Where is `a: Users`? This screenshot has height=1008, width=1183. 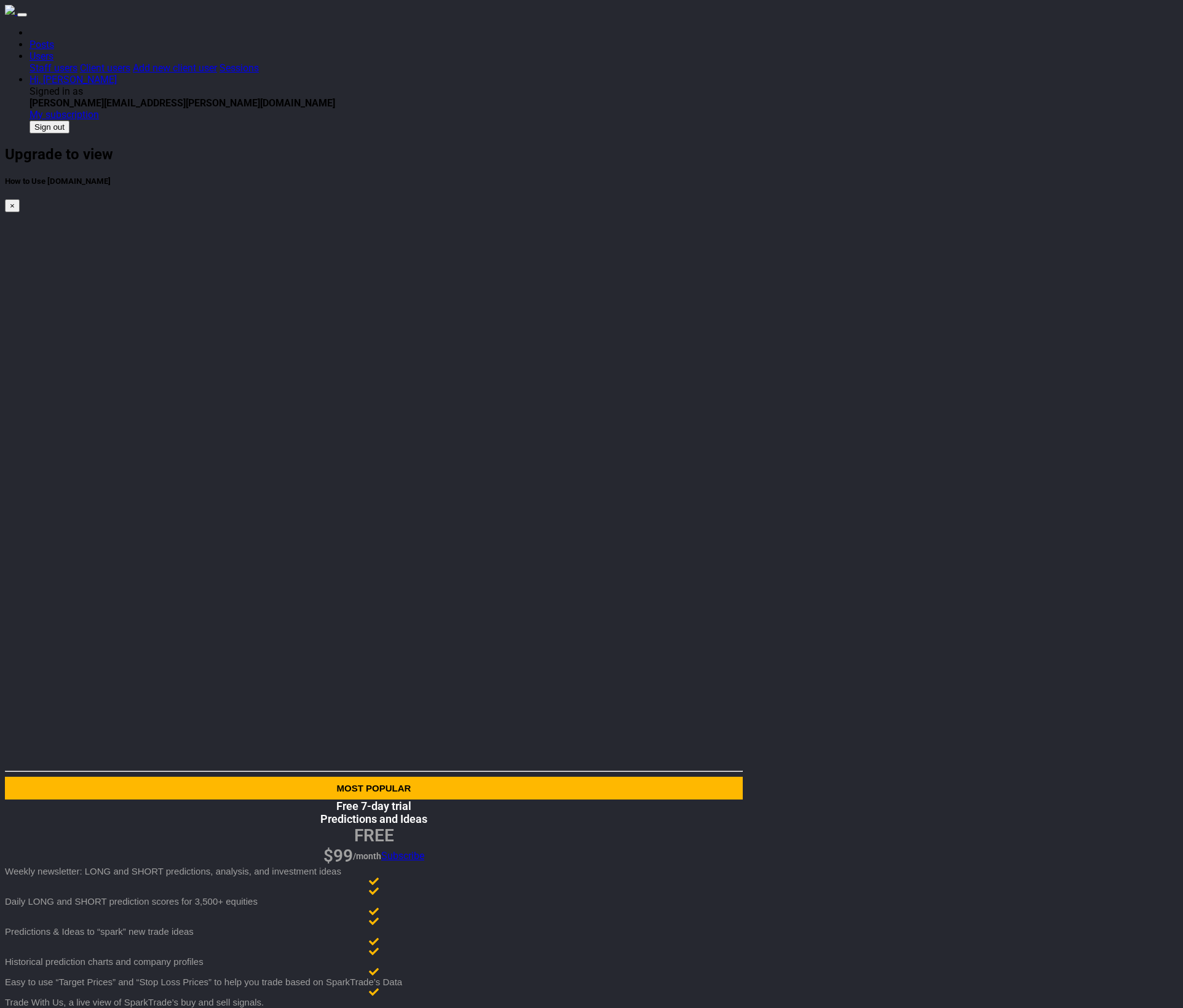
a: Users is located at coordinates (41, 56).